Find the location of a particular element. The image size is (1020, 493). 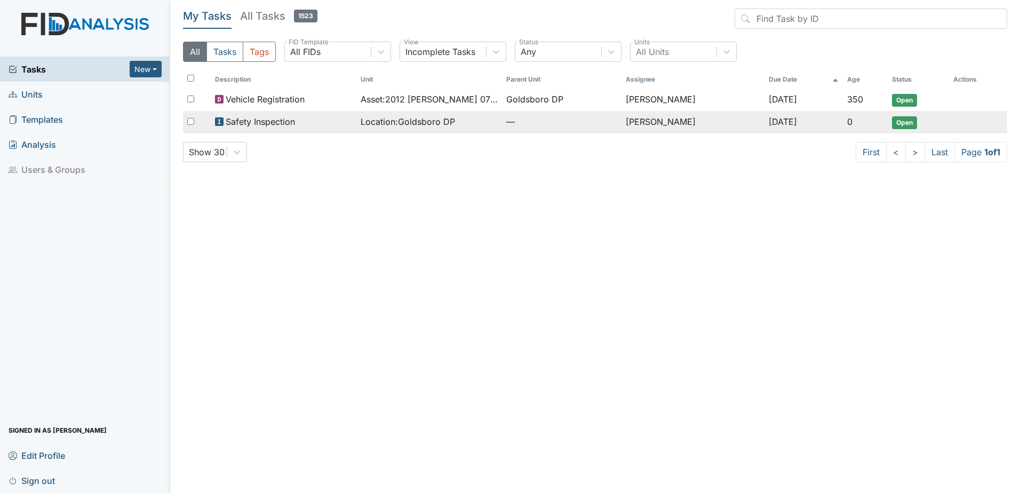

h5: All Tasks is located at coordinates (279, 16).